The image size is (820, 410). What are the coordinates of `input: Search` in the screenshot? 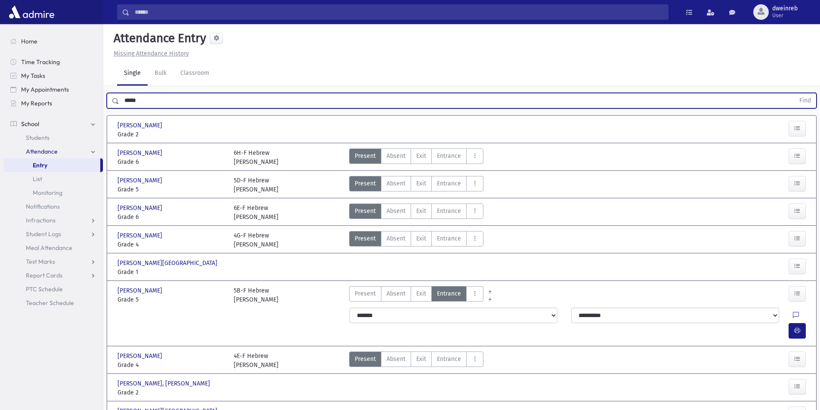 It's located at (399, 12).